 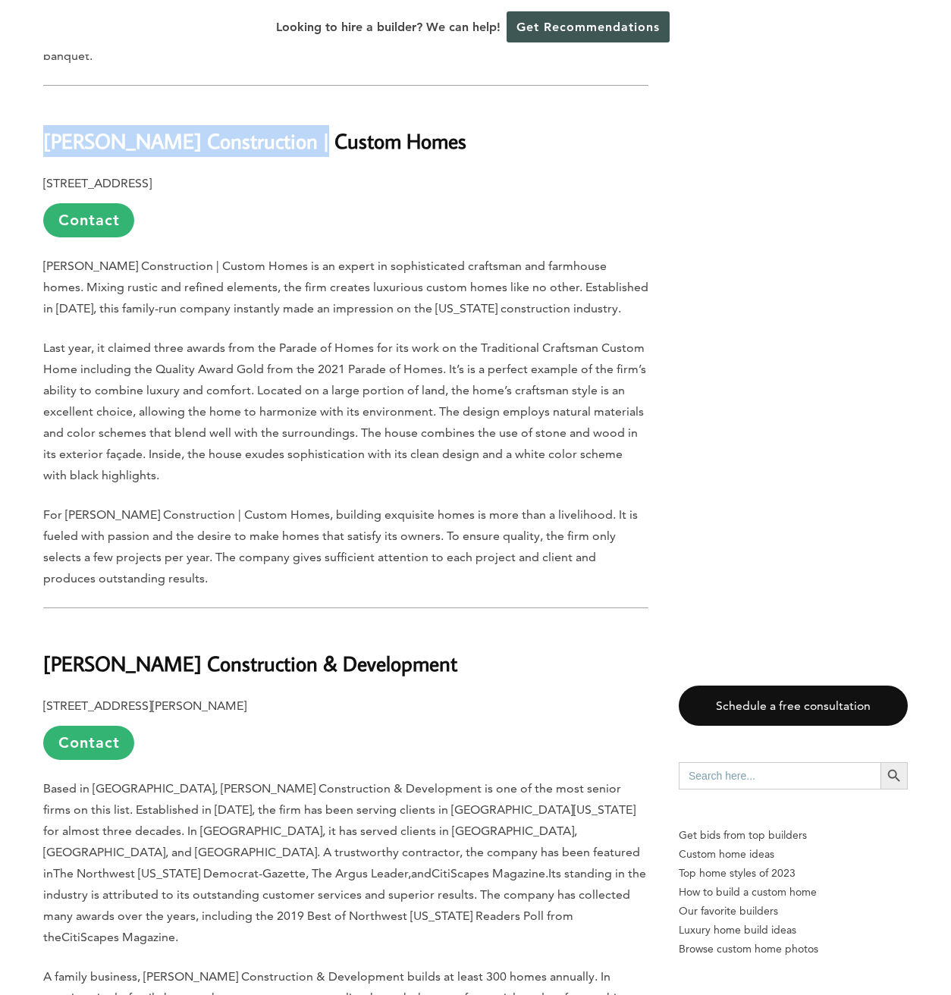 What do you see at coordinates (793, 930) in the screenshot?
I see `p: Luxury home build ideas` at bounding box center [793, 930].